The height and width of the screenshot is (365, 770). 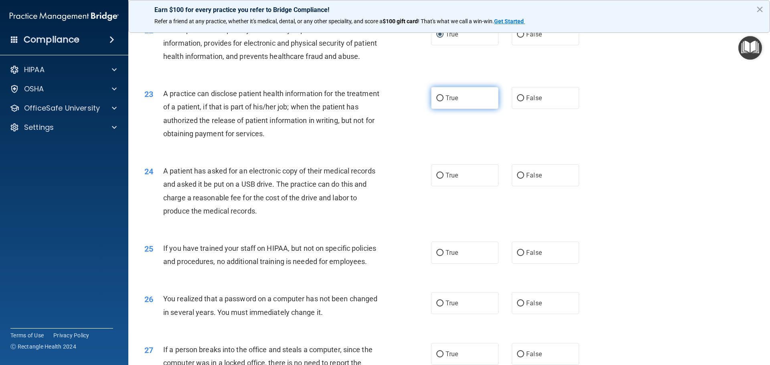 I want to click on a: OfficeSafe University, so click(x=63, y=108).